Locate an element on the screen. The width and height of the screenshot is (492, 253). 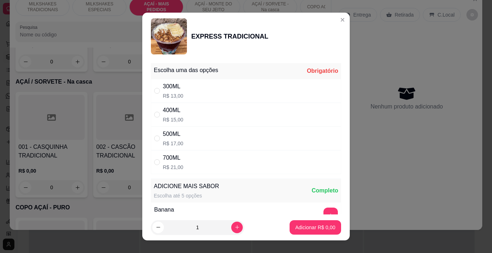
div: ADICIONE MAIS SABOR is located at coordinates (186, 186).